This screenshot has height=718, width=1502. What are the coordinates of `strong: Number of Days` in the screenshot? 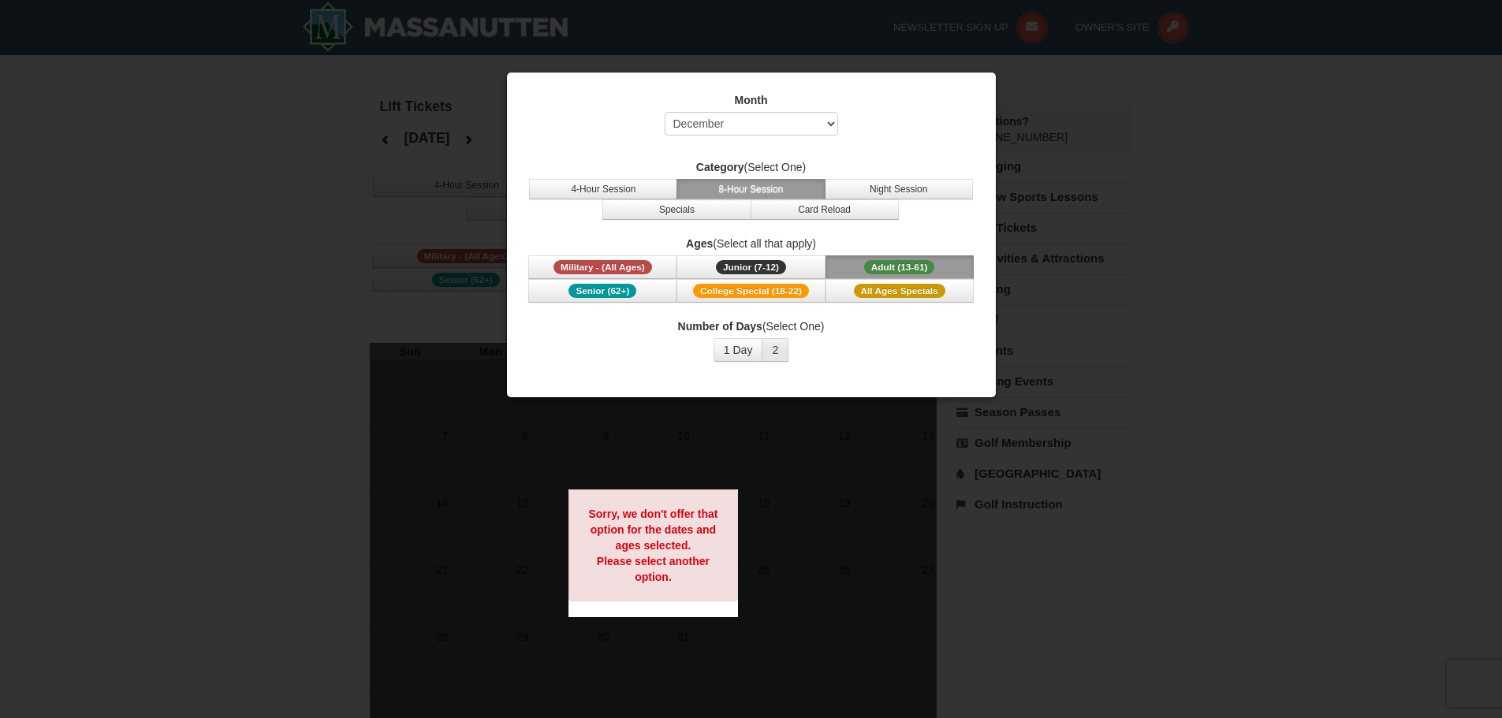 It's located at (720, 326).